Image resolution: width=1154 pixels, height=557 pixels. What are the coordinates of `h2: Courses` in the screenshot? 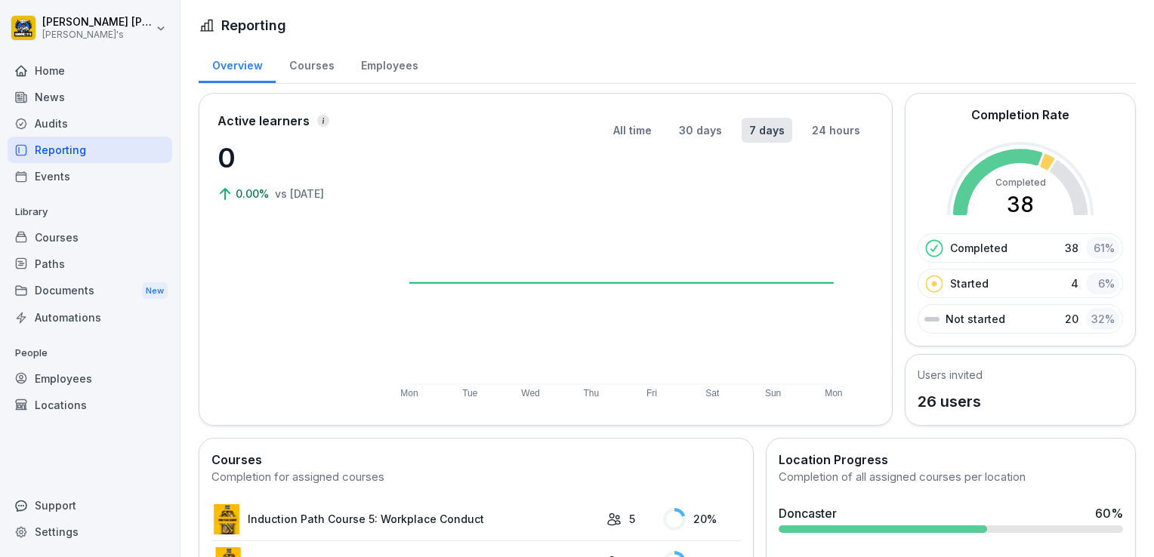 It's located at (476, 460).